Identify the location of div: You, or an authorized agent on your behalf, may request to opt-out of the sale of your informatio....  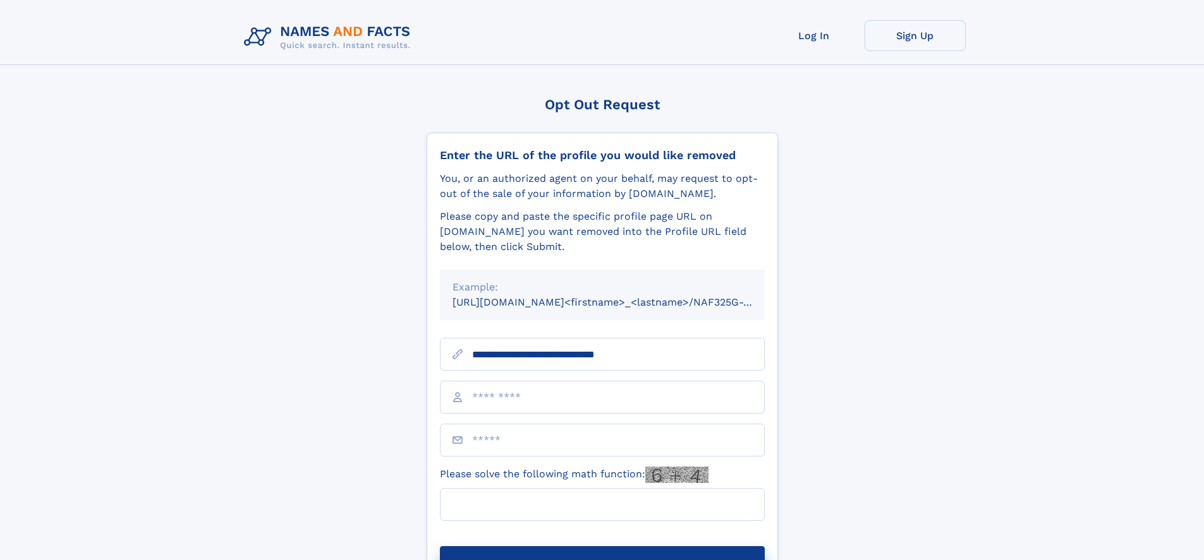
(602, 186).